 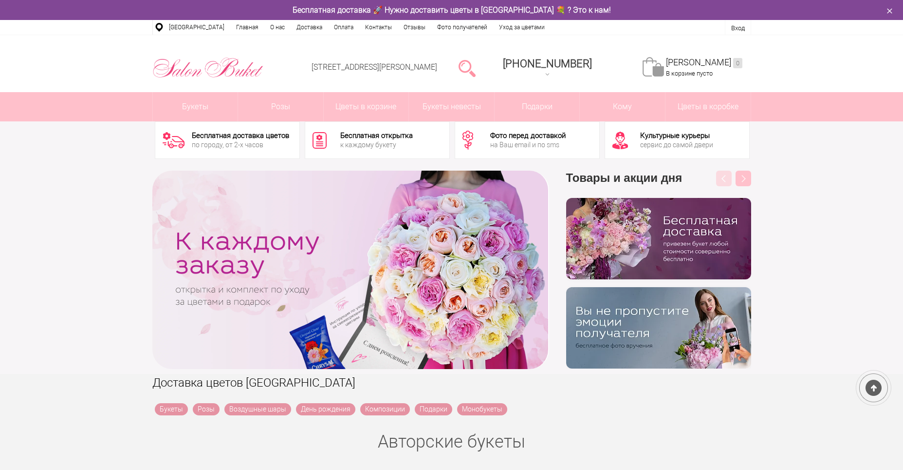 What do you see at coordinates (708, 107) in the screenshot?
I see `a: Цветы в коробке` at bounding box center [708, 107].